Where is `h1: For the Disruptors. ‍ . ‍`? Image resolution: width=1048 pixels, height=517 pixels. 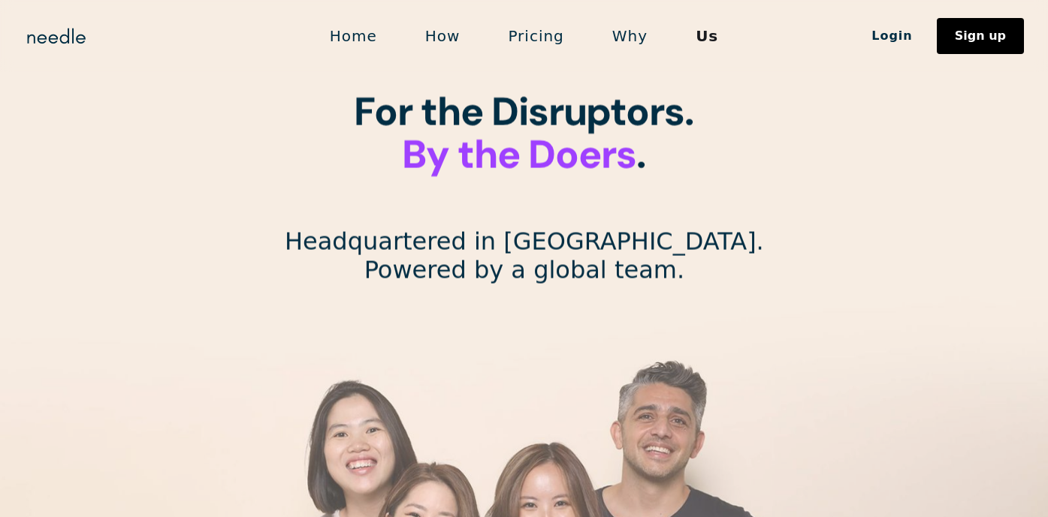
h1: For the Disruptors. ‍ . ‍ is located at coordinates (523, 155).